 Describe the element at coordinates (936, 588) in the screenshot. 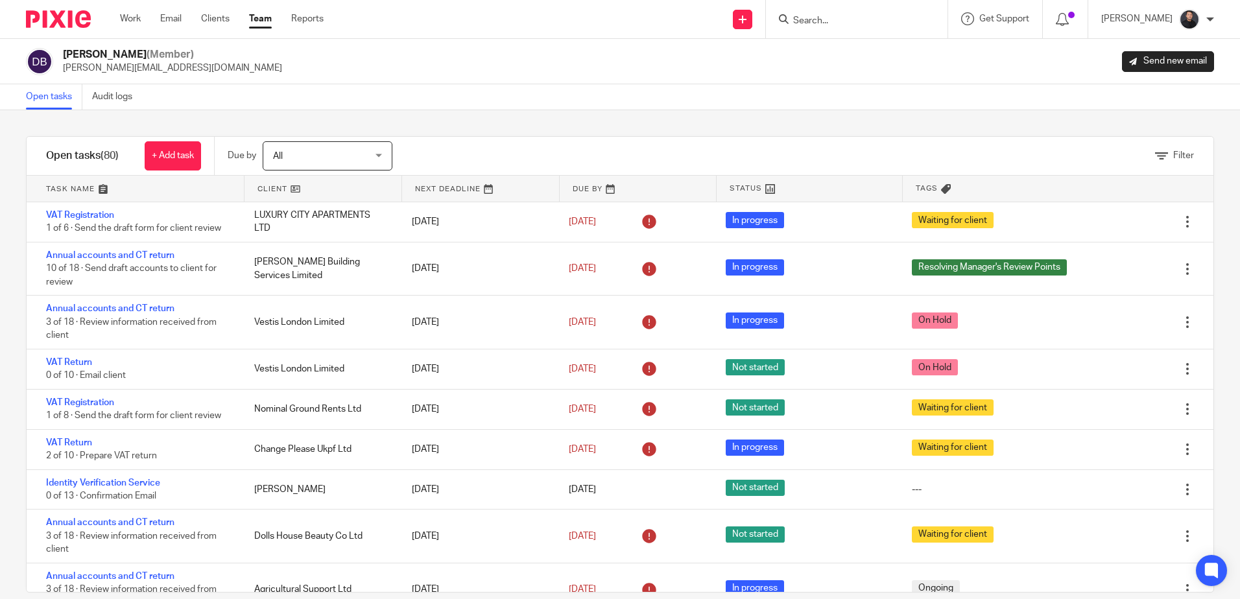

I see `span: Ongoing` at that location.